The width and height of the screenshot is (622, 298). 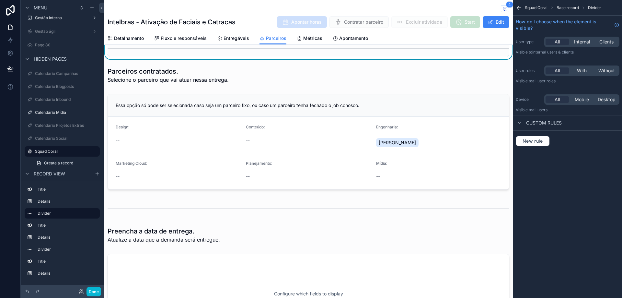 What do you see at coordinates (62, 233) in the screenshot?
I see `div: scrollable content` at bounding box center [62, 233].